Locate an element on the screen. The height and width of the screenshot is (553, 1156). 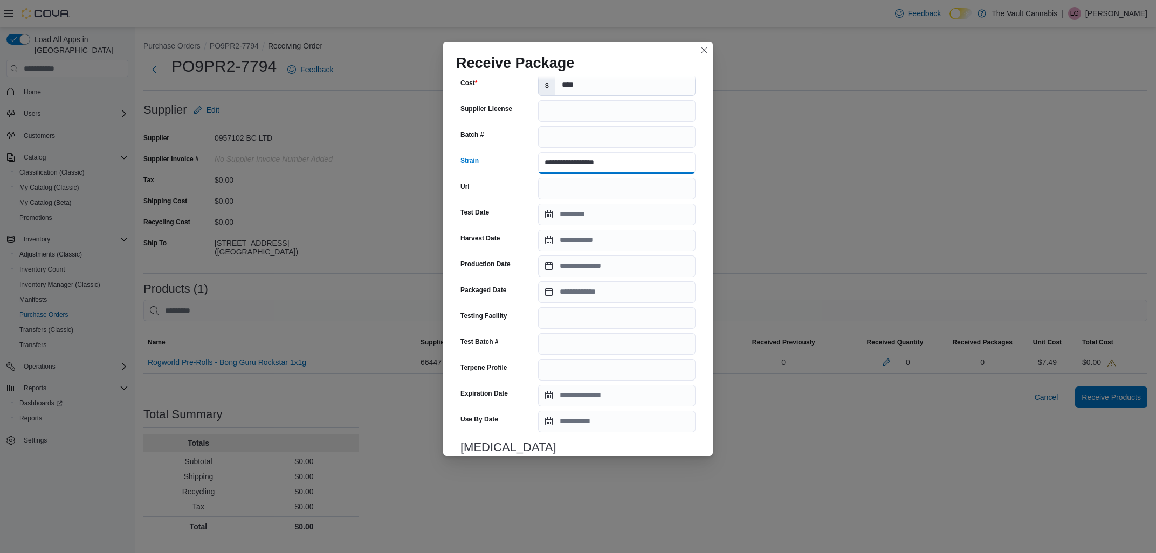
label: Terpene Profile is located at coordinates (484, 368).